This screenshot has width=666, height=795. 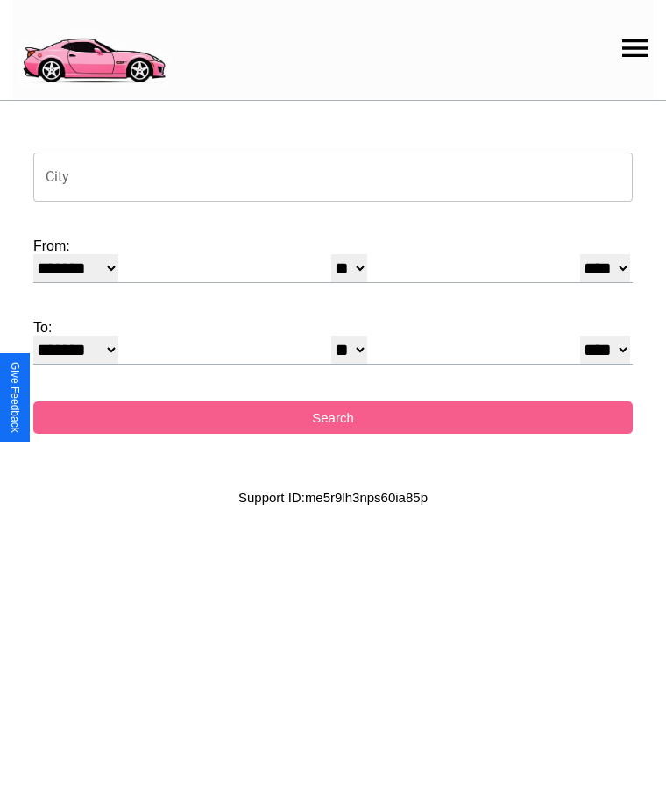 What do you see at coordinates (333, 497) in the screenshot?
I see `p: Support ID: me5r9lh3nps60ia85p` at bounding box center [333, 497].